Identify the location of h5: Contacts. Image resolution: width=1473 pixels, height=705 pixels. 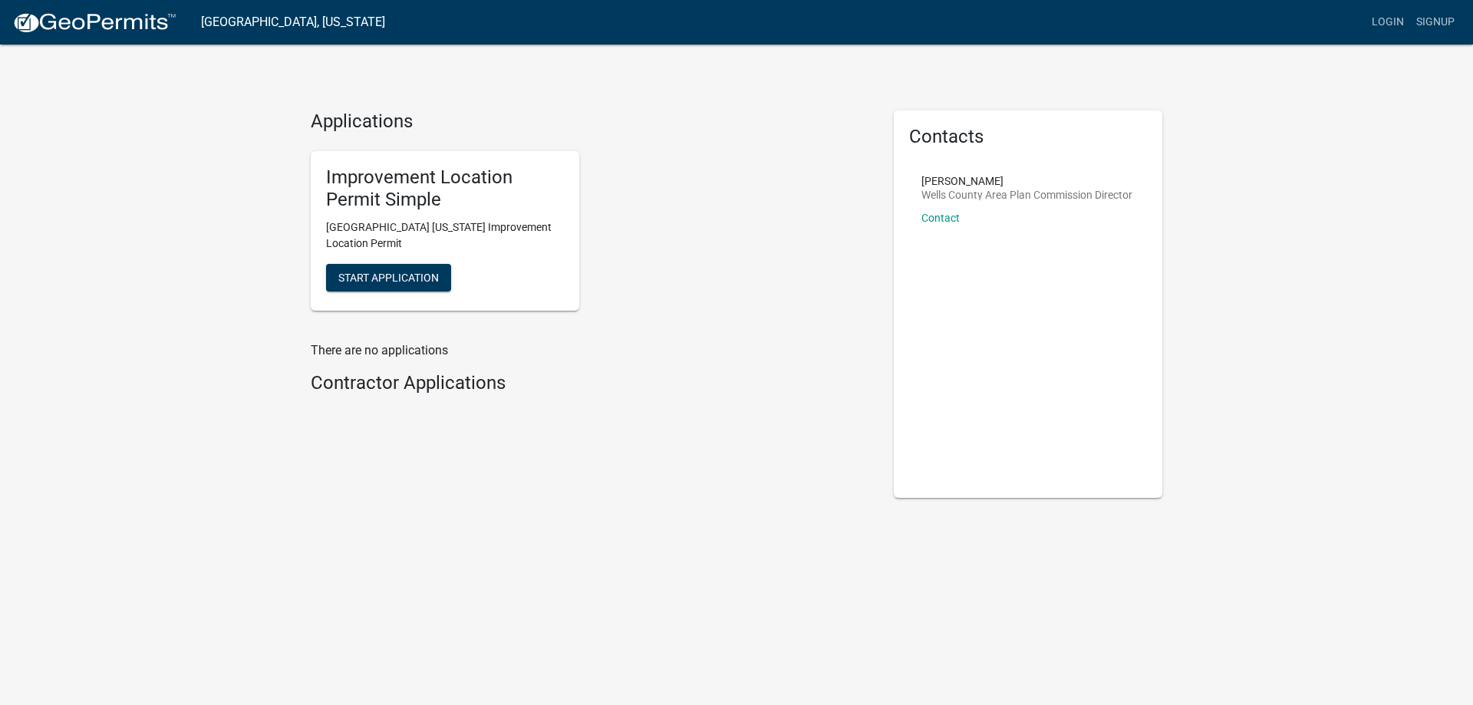
(1028, 137).